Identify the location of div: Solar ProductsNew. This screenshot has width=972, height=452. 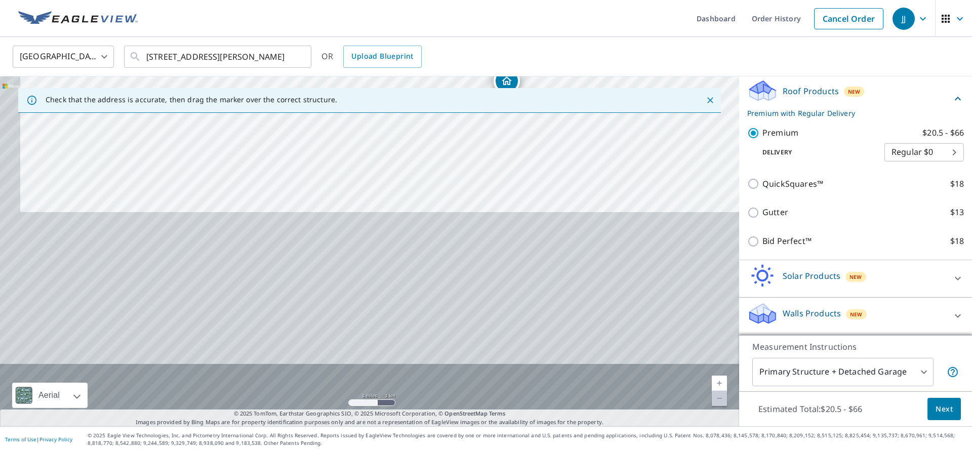
(855, 278).